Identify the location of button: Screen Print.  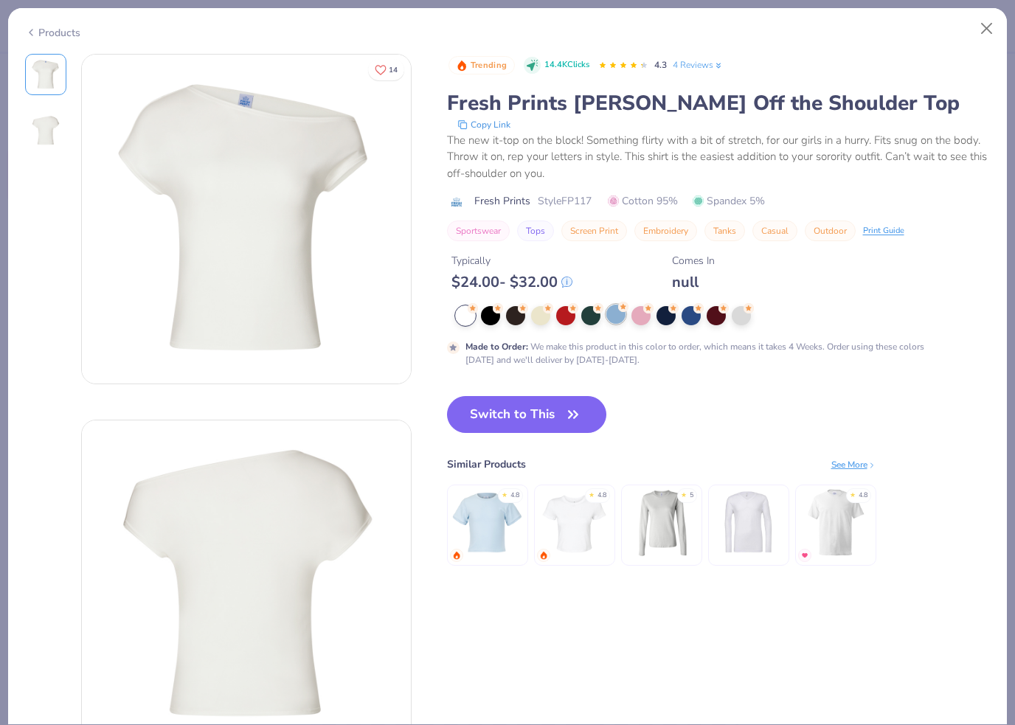
(594, 231).